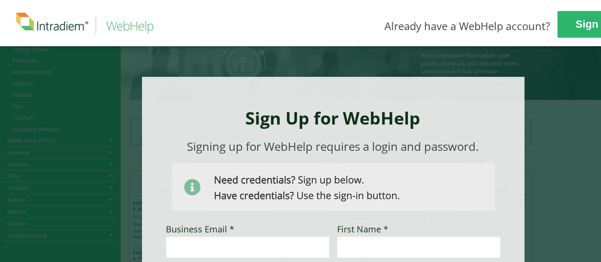  What do you see at coordinates (333, 187) in the screenshot?
I see `img: Need Credentials? Sign up below. Have Credentials? Use the sign-in button.` at bounding box center [333, 187].